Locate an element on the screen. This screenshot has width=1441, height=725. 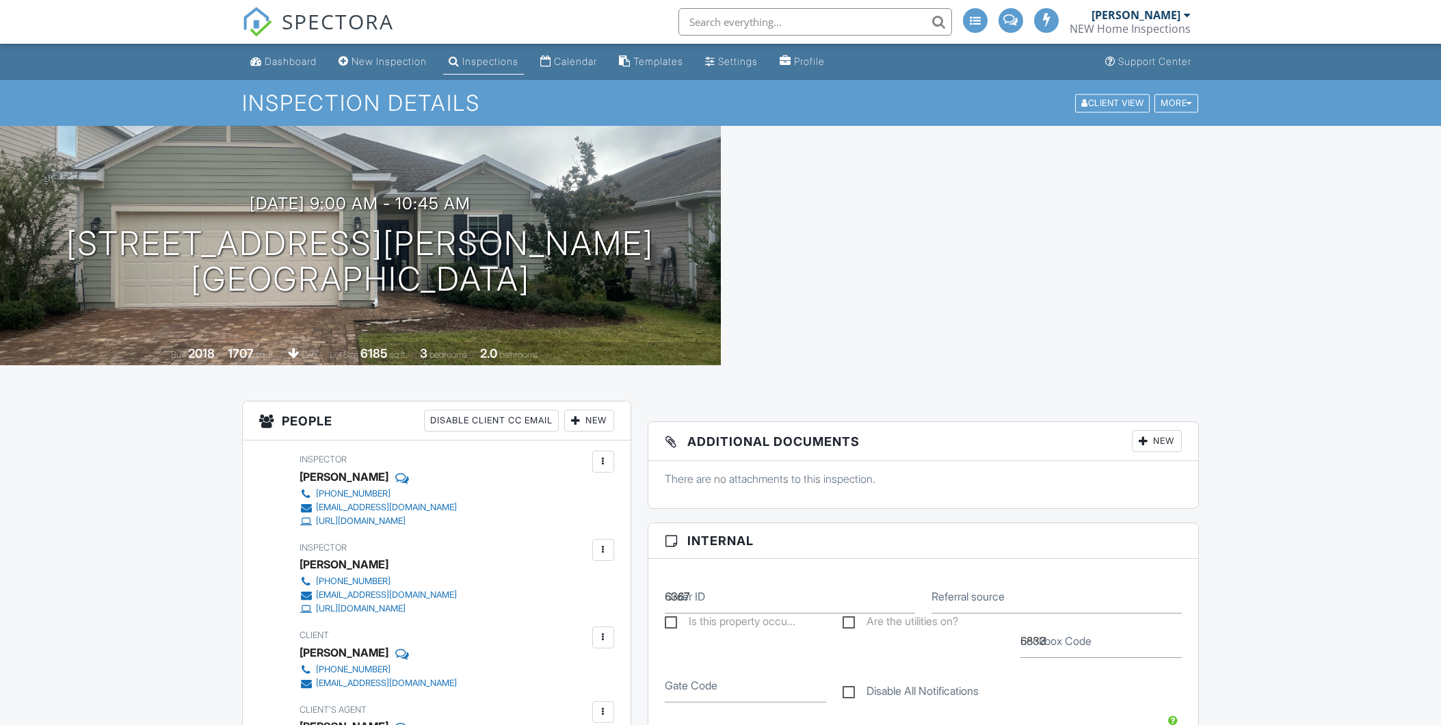
div: Inspections is located at coordinates (490, 61).